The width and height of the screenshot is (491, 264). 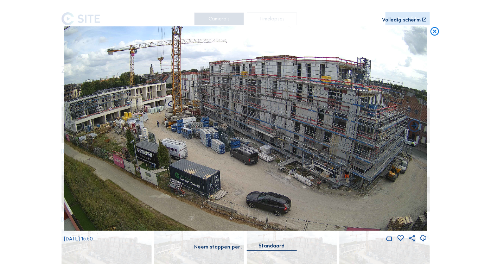 What do you see at coordinates (414, 126) in the screenshot?
I see `i: Back` at bounding box center [414, 126].